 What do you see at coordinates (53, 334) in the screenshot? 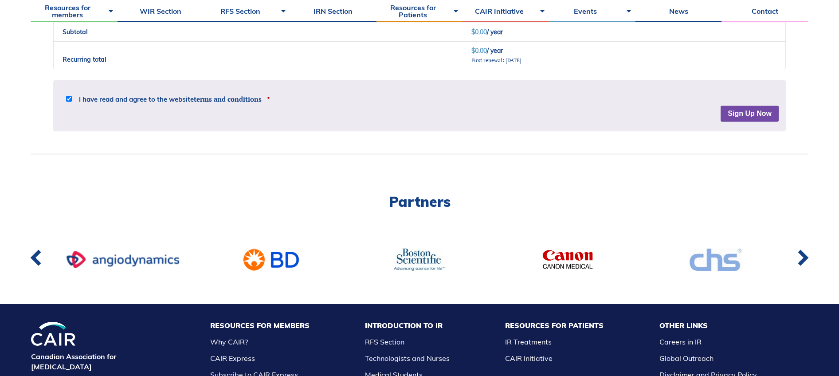
I see `img: CIRA` at bounding box center [53, 334].